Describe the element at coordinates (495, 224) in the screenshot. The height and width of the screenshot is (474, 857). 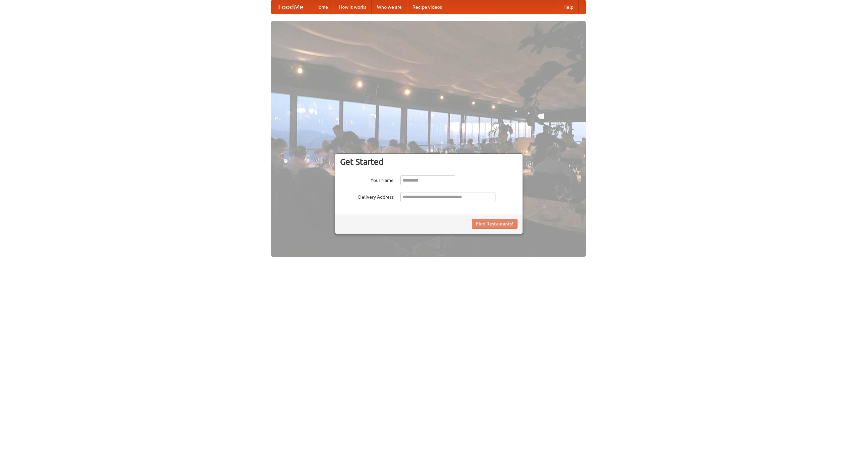
I see `button: Find Restaurants!` at that location.